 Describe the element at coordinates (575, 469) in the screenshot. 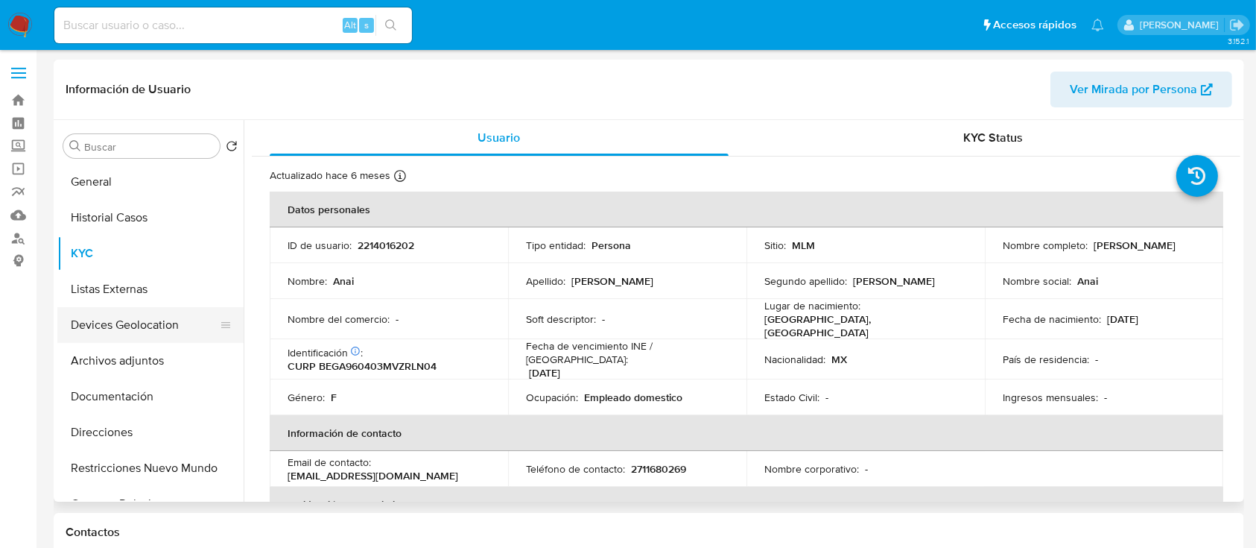

I see `p: Teléfono de contacto :` at that location.